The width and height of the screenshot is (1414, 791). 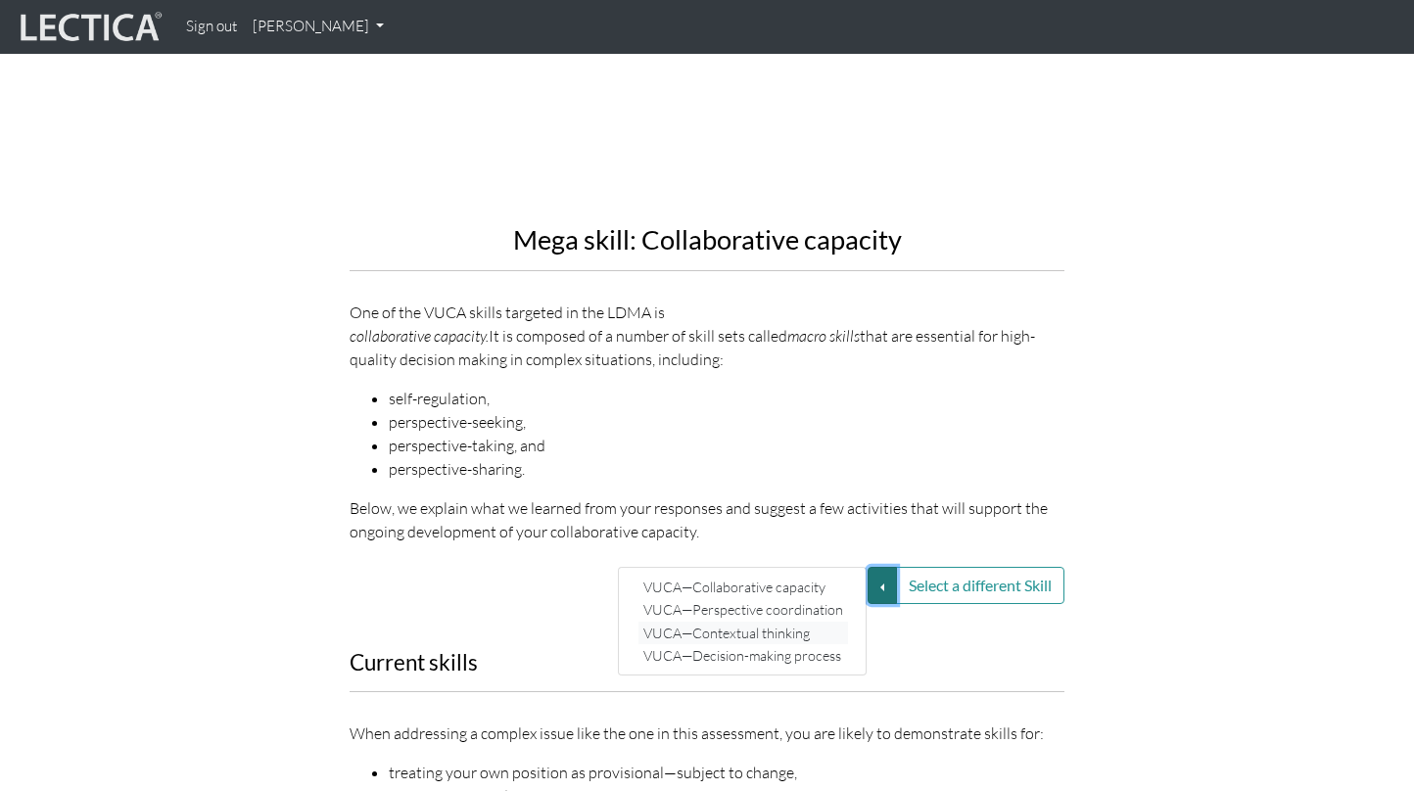 I want to click on a: VUCA—Contextual thinking, so click(x=743, y=633).